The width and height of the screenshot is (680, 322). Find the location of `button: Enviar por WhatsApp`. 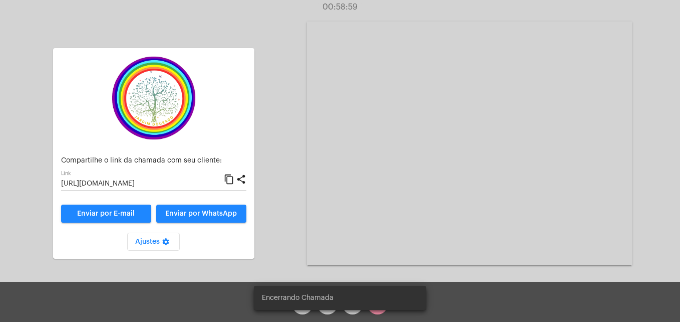

button: Enviar por WhatsApp is located at coordinates (201, 213).